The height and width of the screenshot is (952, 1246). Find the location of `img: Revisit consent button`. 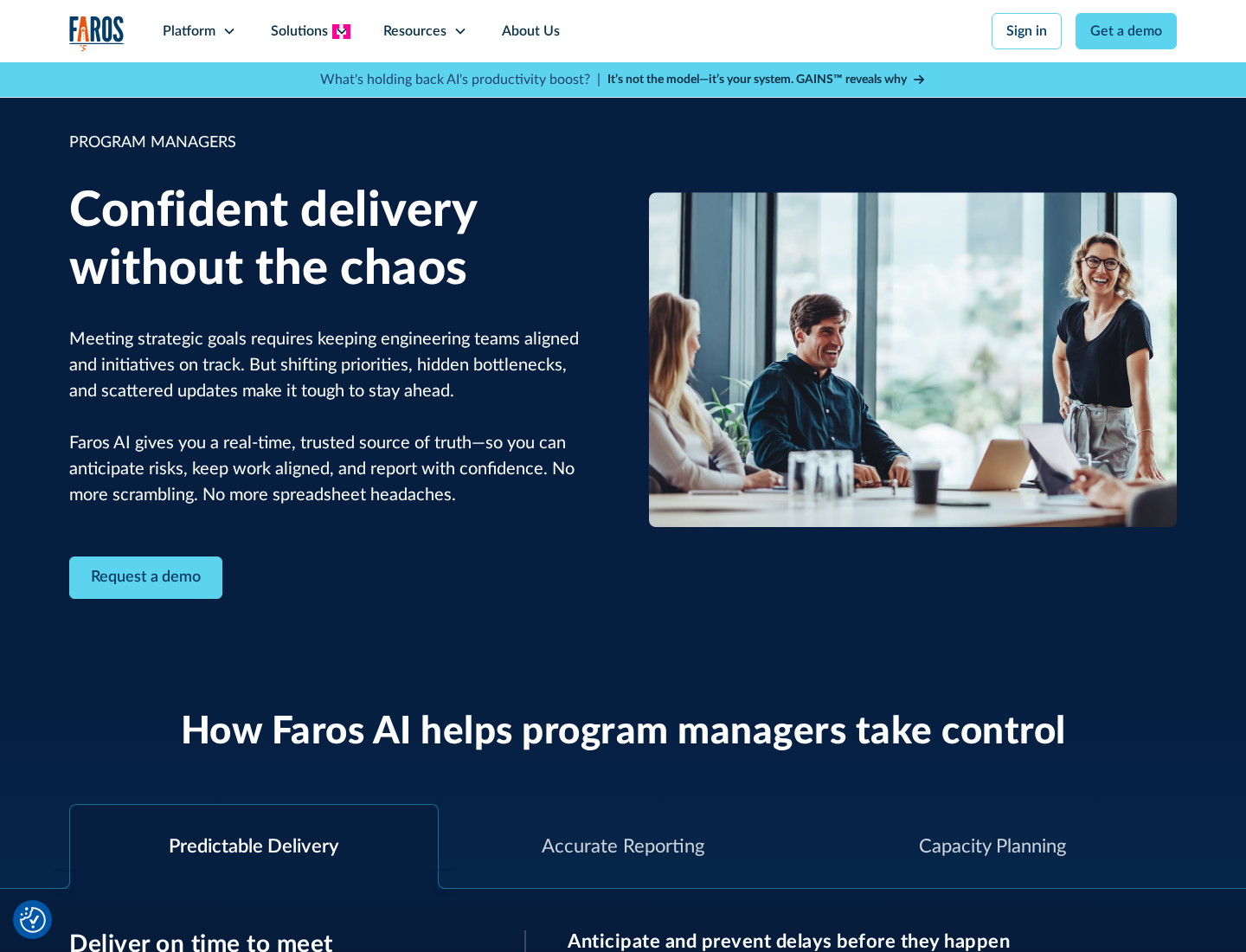

img: Revisit consent button is located at coordinates (33, 919).